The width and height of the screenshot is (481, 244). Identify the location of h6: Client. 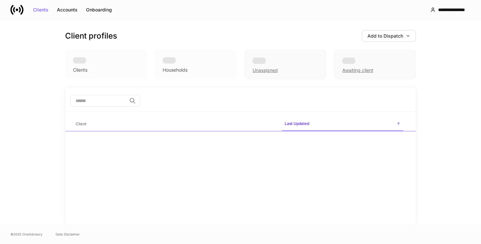
(81, 124).